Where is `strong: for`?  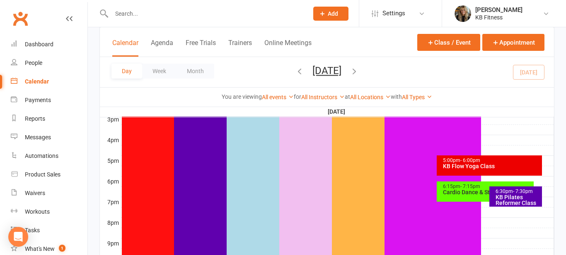 strong: for is located at coordinates (297, 97).